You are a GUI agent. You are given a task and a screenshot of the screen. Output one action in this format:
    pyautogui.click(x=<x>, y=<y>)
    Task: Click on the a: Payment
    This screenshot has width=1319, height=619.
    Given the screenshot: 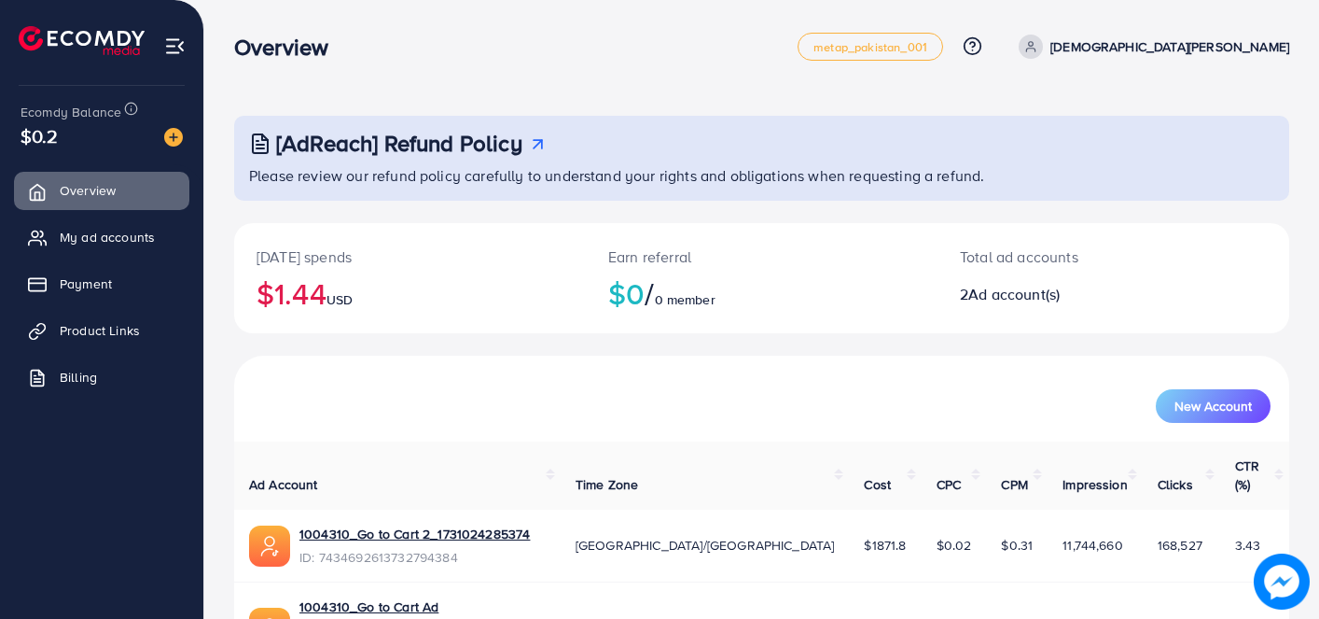 What is the action you would take?
    pyautogui.click(x=102, y=284)
    